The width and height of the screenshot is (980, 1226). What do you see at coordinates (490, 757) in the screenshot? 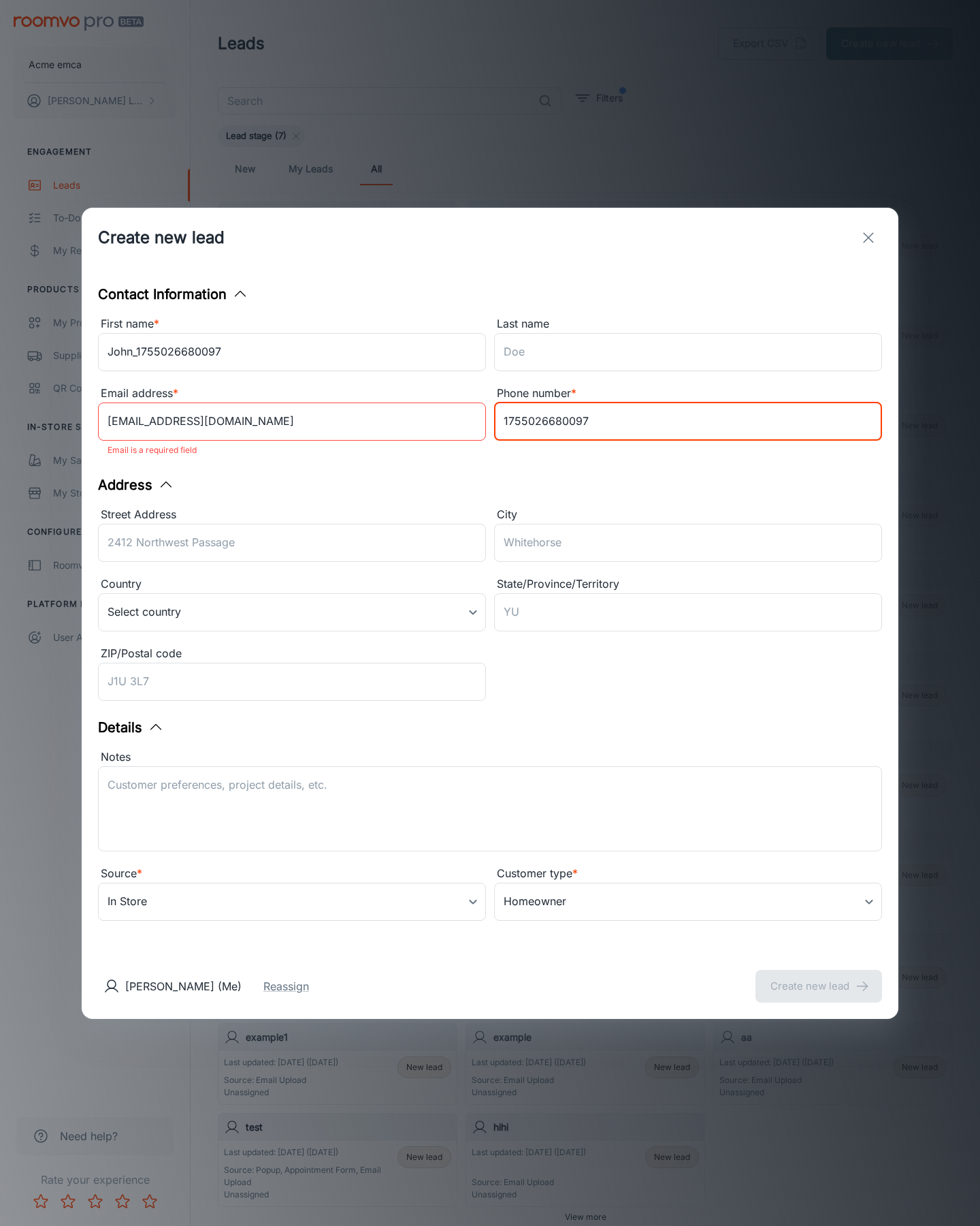
I see `div: Notes` at bounding box center [490, 757].